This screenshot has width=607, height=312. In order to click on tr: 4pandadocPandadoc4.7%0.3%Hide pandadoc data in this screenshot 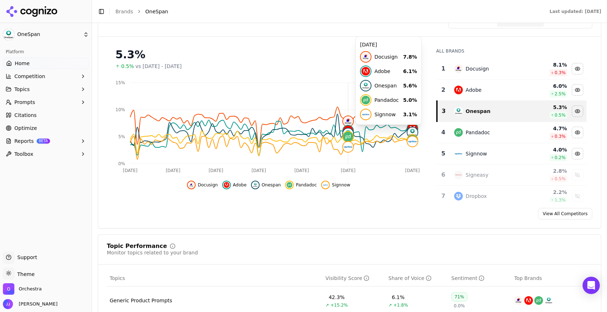, I will do `click(512, 132)`.